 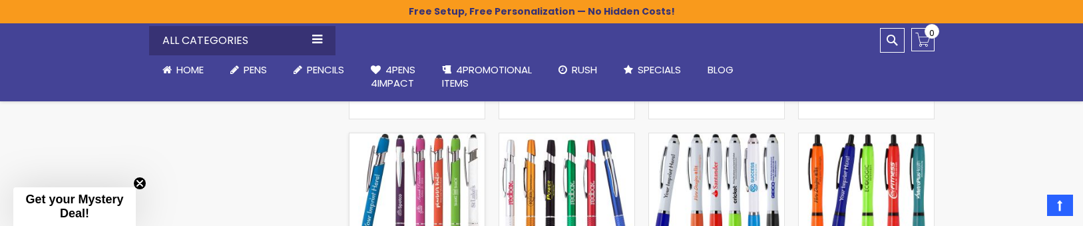 What do you see at coordinates (248, 70) in the screenshot?
I see `a: Pens` at bounding box center [248, 70].